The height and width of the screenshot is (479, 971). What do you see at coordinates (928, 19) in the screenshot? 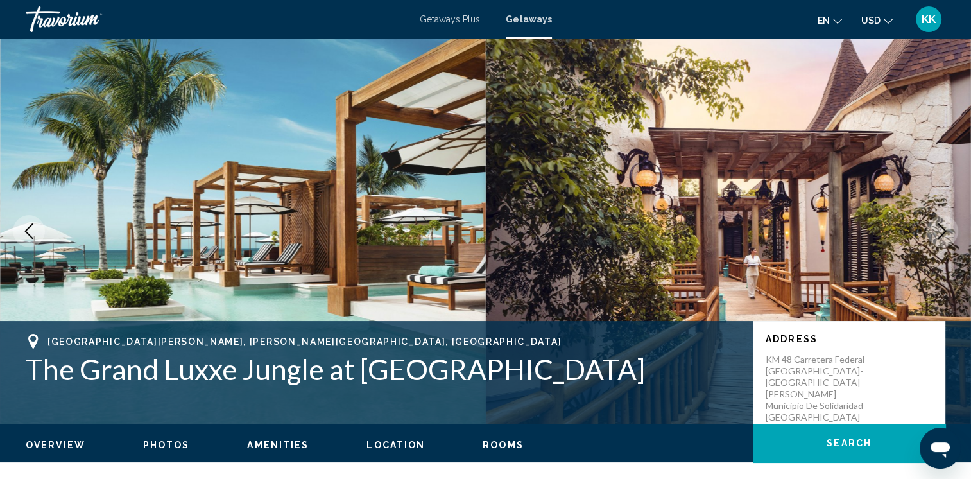
I see `button: User Menu` at bounding box center [928, 19].